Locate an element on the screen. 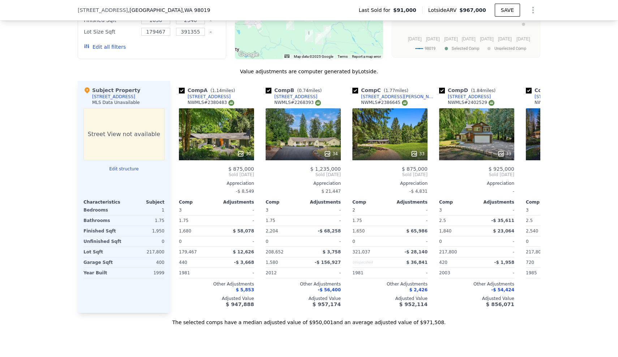 This screenshot has width=618, height=357. span: $ 36,841 is located at coordinates (416, 263).